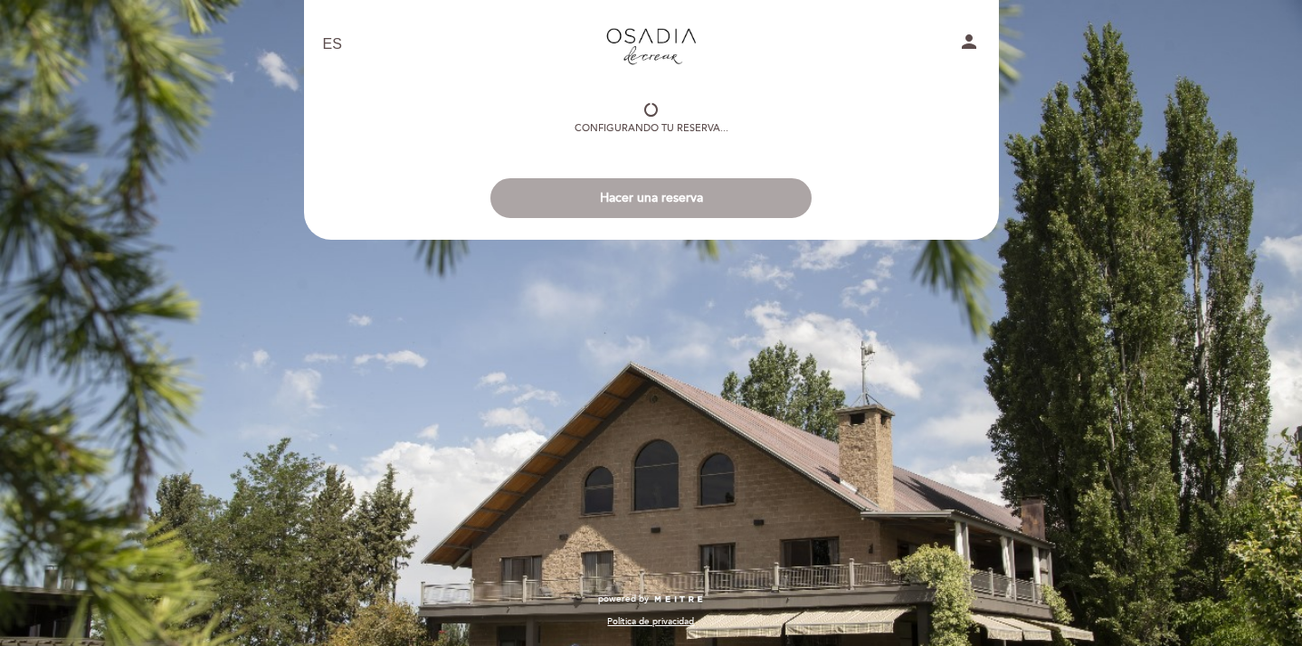 This screenshot has width=1302, height=646. I want to click on a: Política de privacidad, so click(650, 621).